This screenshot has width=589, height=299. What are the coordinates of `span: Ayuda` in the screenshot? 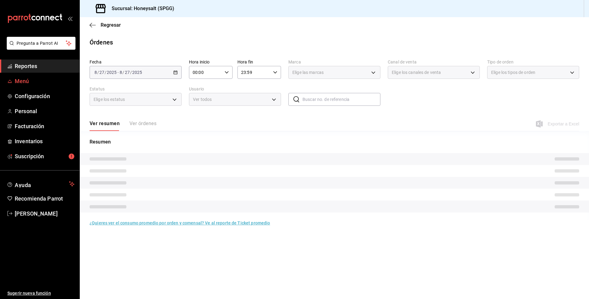 It's located at (40, 184).